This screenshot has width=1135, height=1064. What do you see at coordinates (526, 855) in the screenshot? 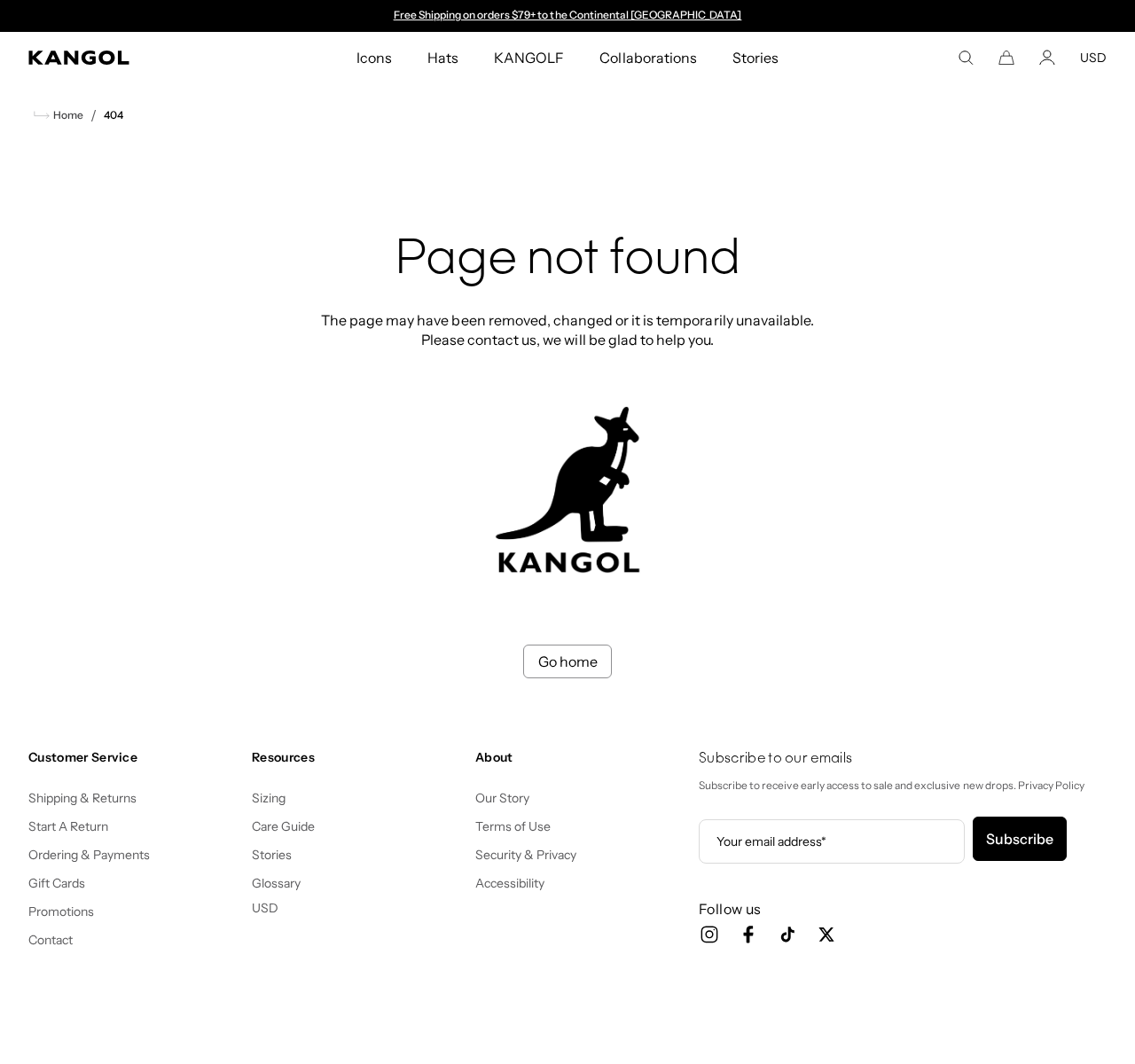
I see `a: Security & Privacy` at bounding box center [526, 855].